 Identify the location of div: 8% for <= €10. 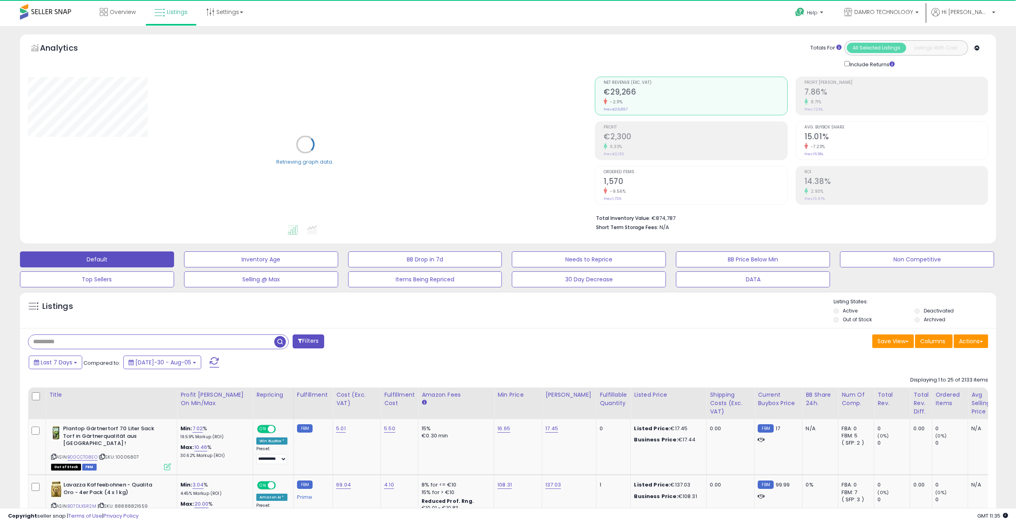
(455, 485).